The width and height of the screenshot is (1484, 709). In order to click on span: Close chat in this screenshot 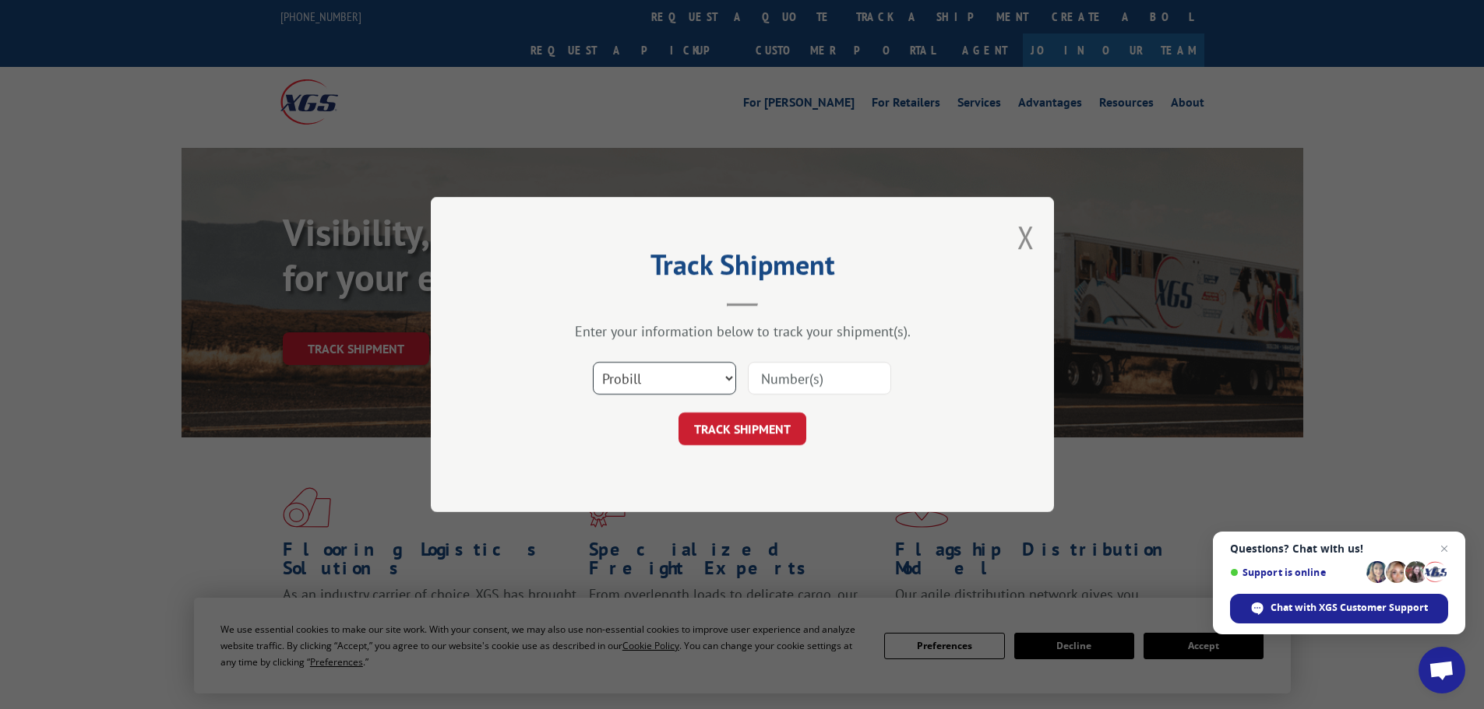, I will do `click(1444, 549)`.